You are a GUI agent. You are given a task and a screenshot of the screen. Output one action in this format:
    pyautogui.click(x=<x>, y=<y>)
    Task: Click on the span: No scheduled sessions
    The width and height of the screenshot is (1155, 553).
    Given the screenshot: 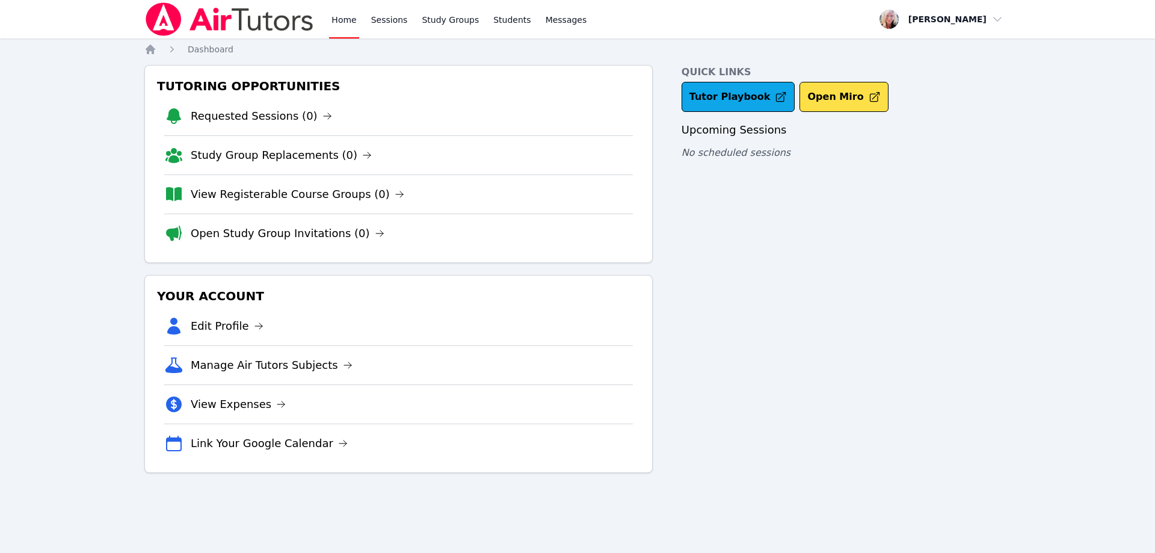 What is the action you would take?
    pyautogui.click(x=736, y=152)
    